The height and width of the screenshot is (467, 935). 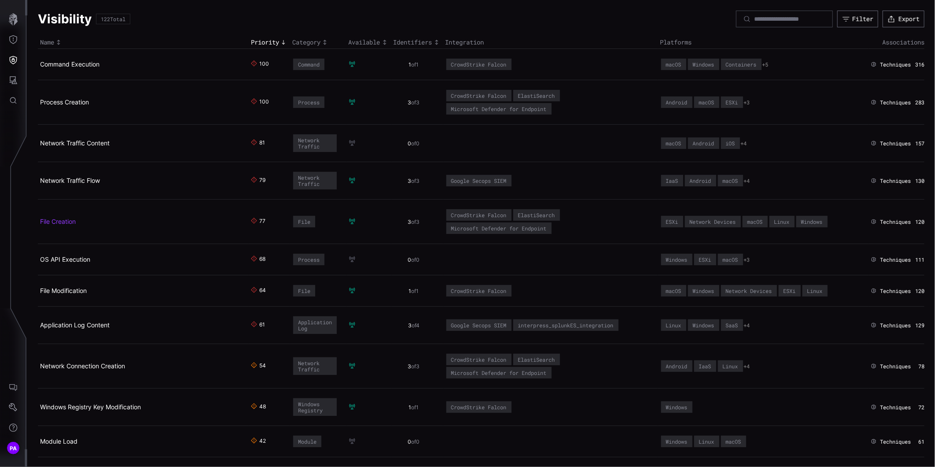 I want to click on a: File Modification, so click(x=63, y=290).